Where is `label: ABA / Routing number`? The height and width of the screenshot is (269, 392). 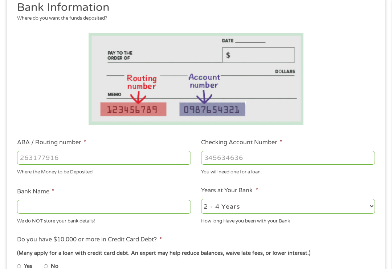 label: ABA / Routing number is located at coordinates (52, 142).